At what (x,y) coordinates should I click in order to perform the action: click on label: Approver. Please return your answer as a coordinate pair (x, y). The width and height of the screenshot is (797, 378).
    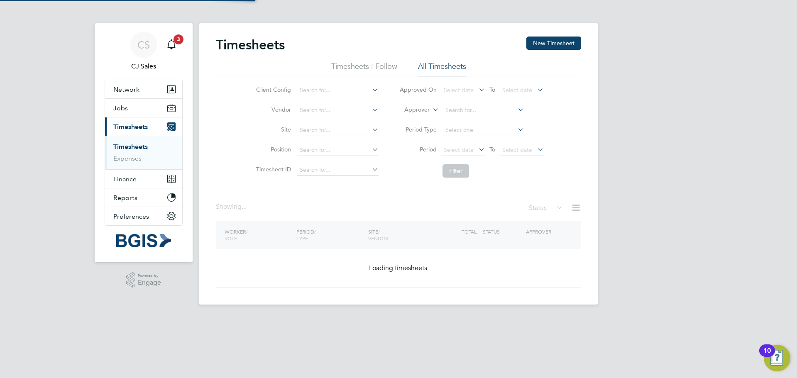
    Looking at the image, I should click on (411, 110).